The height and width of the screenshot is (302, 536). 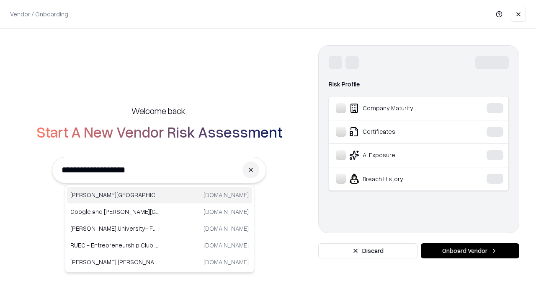 I want to click on button: Onboard Vendor, so click(x=470, y=251).